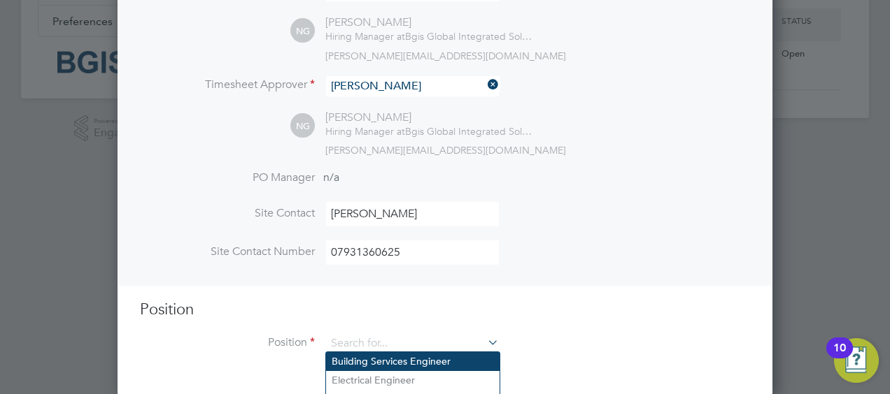  Describe the element at coordinates (227, 343) in the screenshot. I see `label: Position` at that location.